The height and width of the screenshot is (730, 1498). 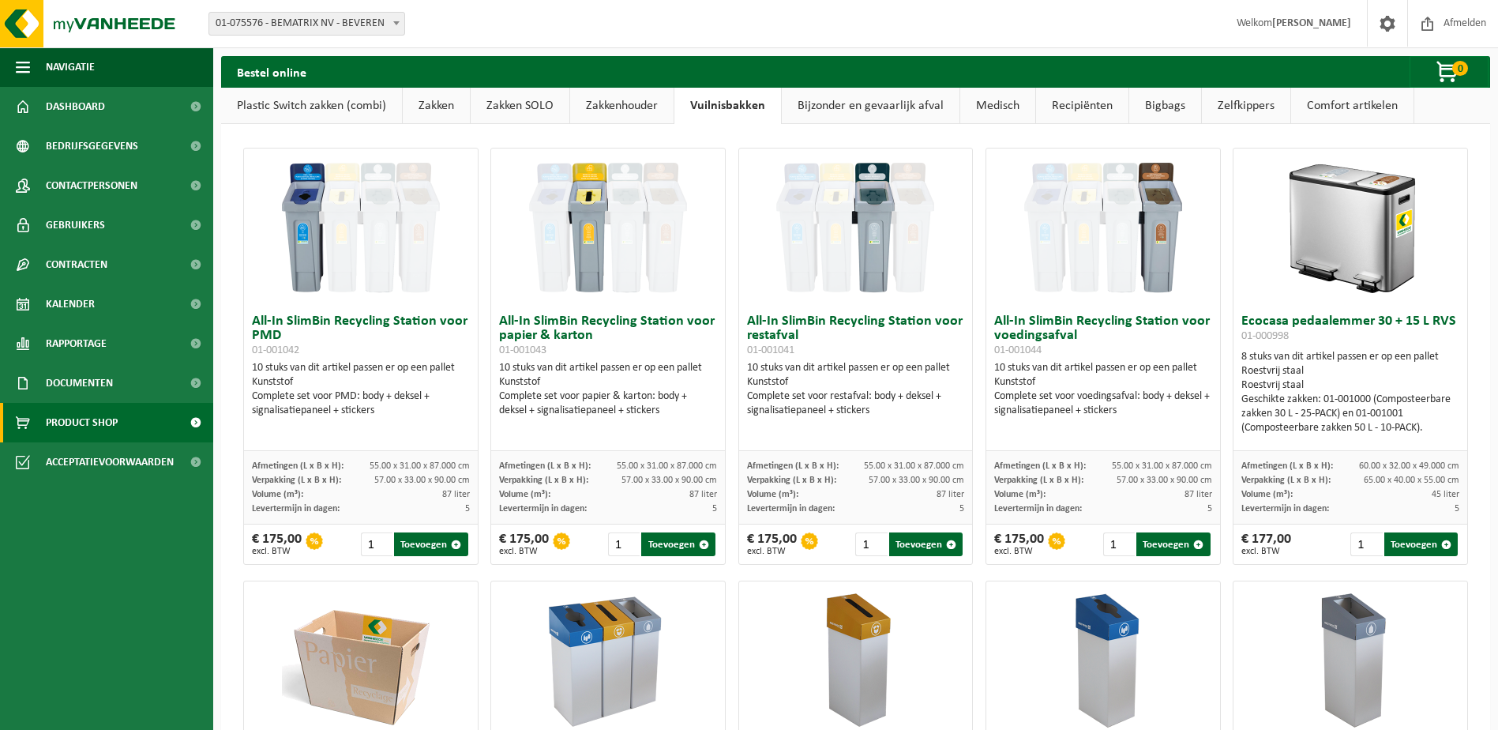 I want to click on a: Medisch, so click(x=997, y=106).